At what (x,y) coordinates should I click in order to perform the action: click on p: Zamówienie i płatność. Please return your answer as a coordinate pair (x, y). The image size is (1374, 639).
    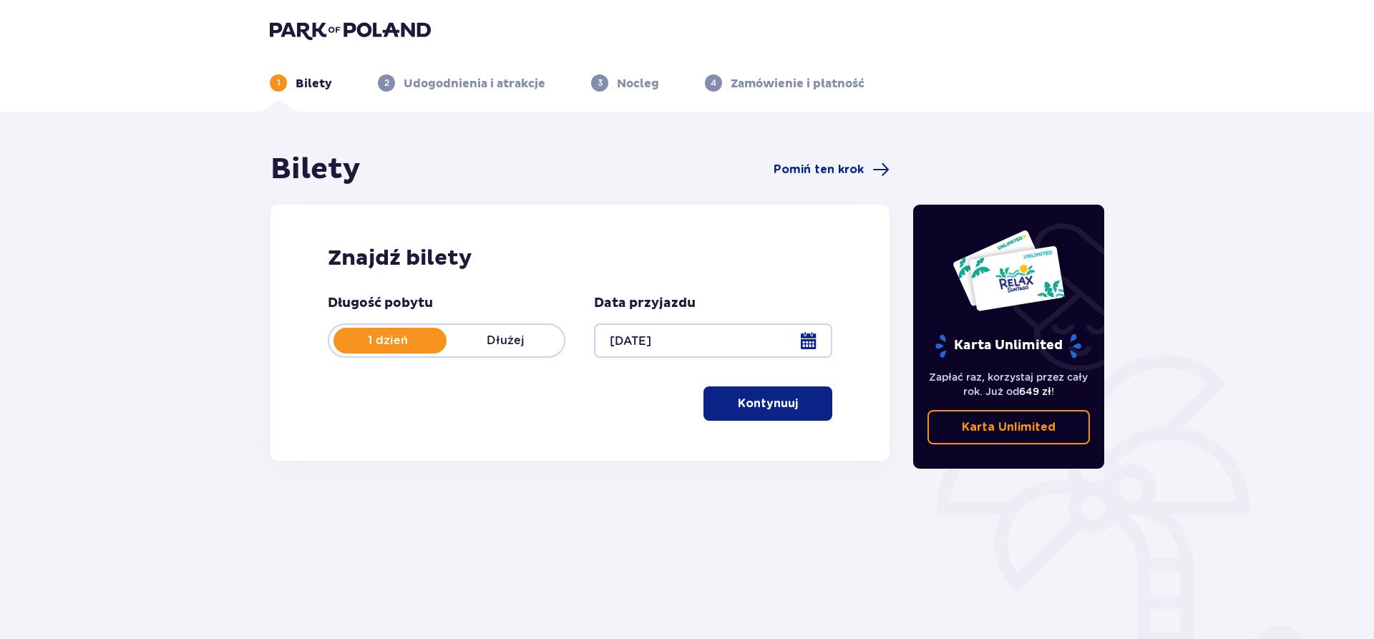
    Looking at the image, I should click on (797, 84).